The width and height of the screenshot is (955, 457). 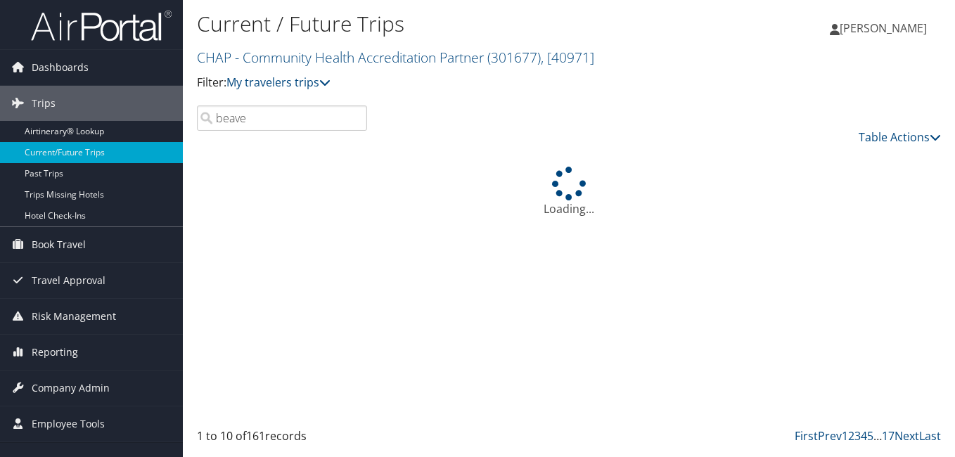 I want to click on span: Book Travel, so click(x=58, y=245).